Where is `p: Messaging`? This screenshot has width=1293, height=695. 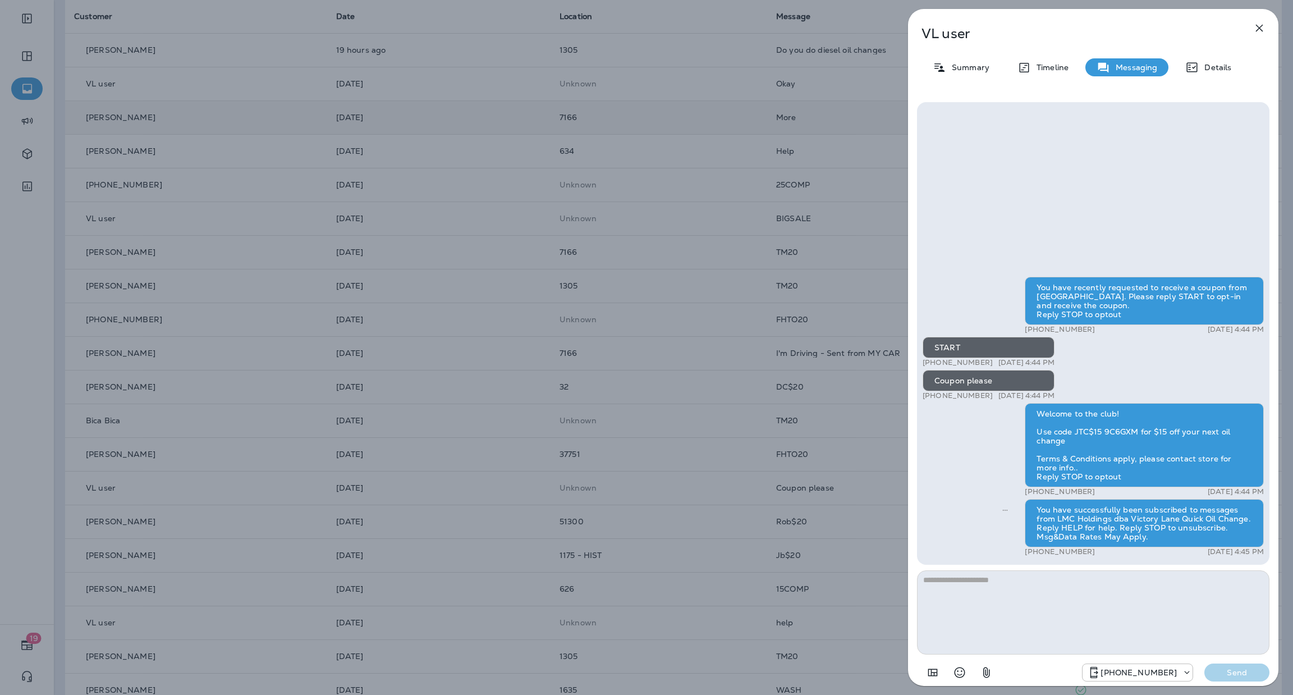 p: Messaging is located at coordinates (1133, 67).